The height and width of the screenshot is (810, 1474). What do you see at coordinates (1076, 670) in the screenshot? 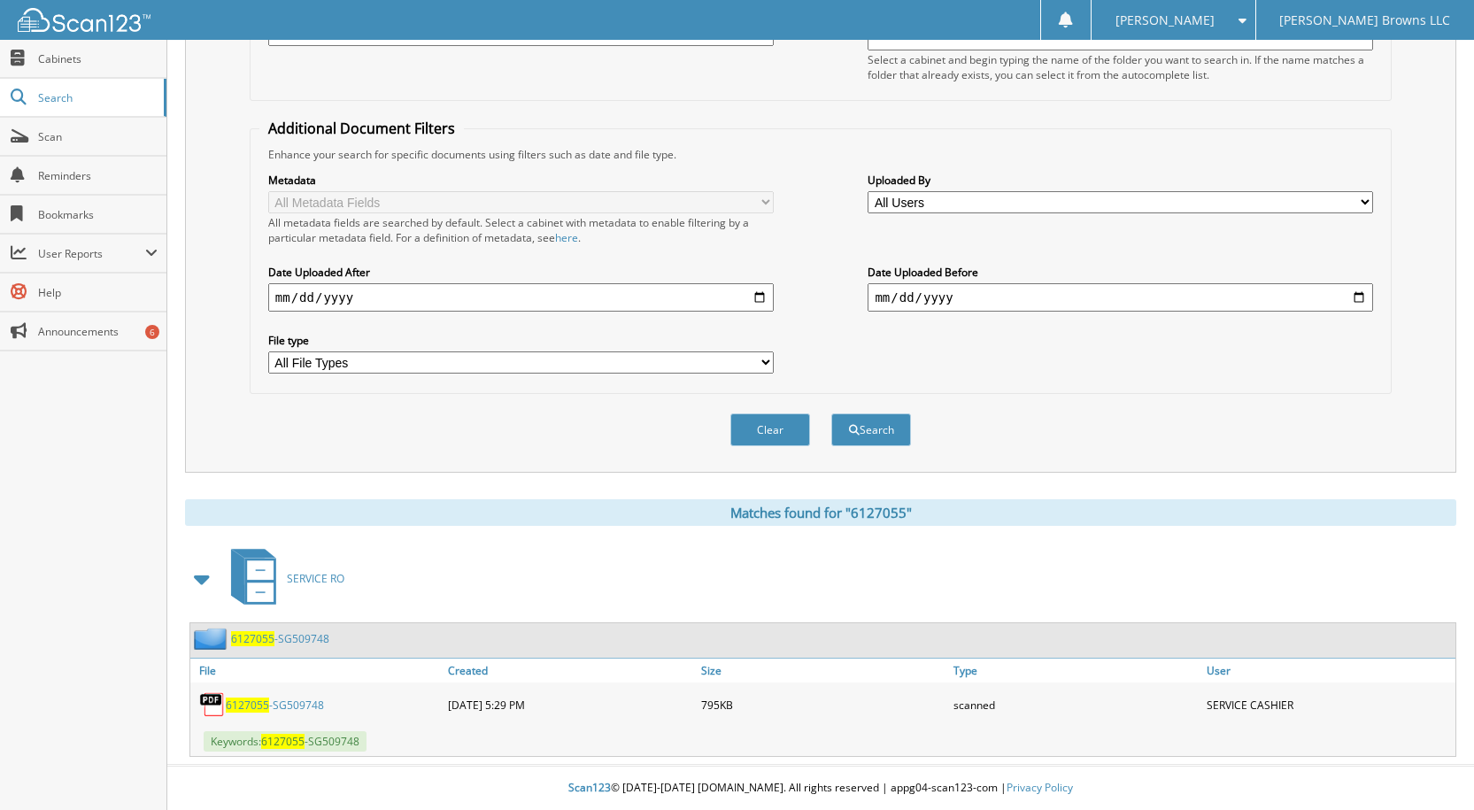
I see `a: Type` at bounding box center [1076, 670].